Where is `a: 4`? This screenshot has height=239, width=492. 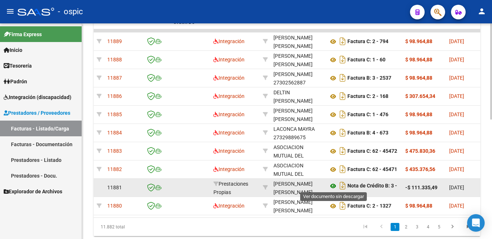 a: 4 is located at coordinates (428, 227).